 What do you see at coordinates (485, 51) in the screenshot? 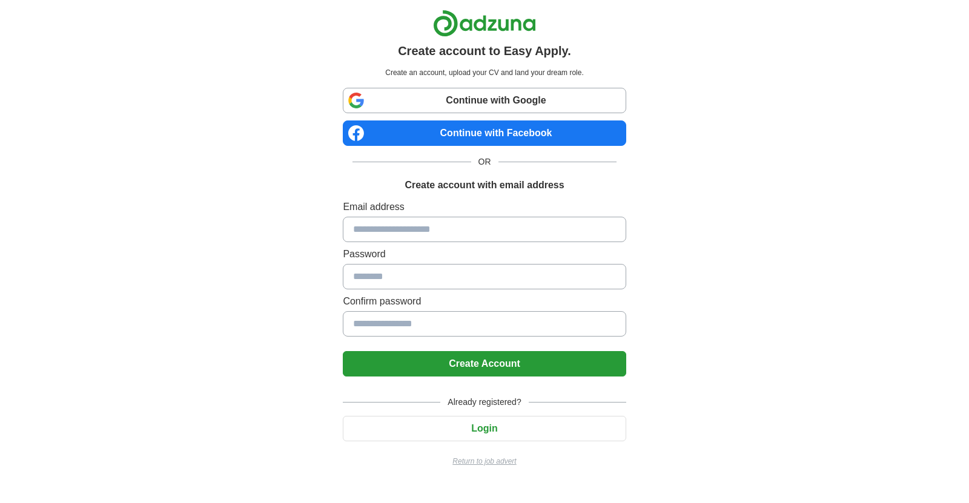
I see `h1: Create account to Easy Apply.` at bounding box center [485, 51].